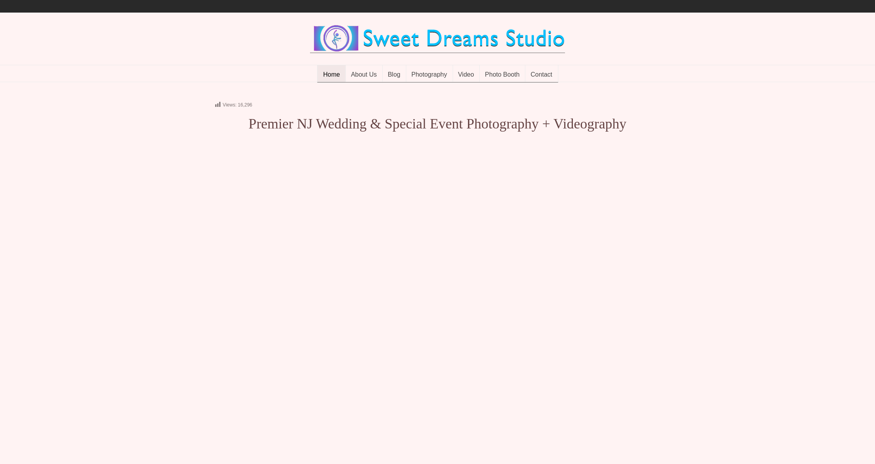 This screenshot has height=464, width=875. Describe the element at coordinates (394, 75) in the screenshot. I see `span: Blog` at that location.